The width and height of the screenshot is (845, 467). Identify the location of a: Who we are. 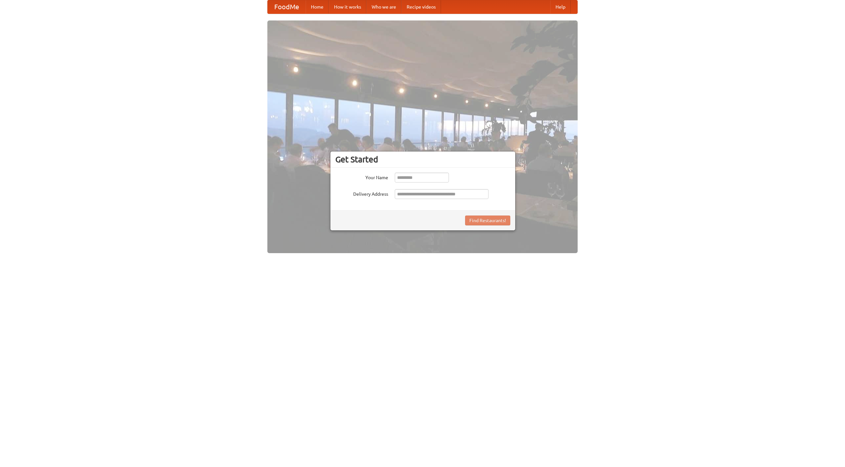
(384, 7).